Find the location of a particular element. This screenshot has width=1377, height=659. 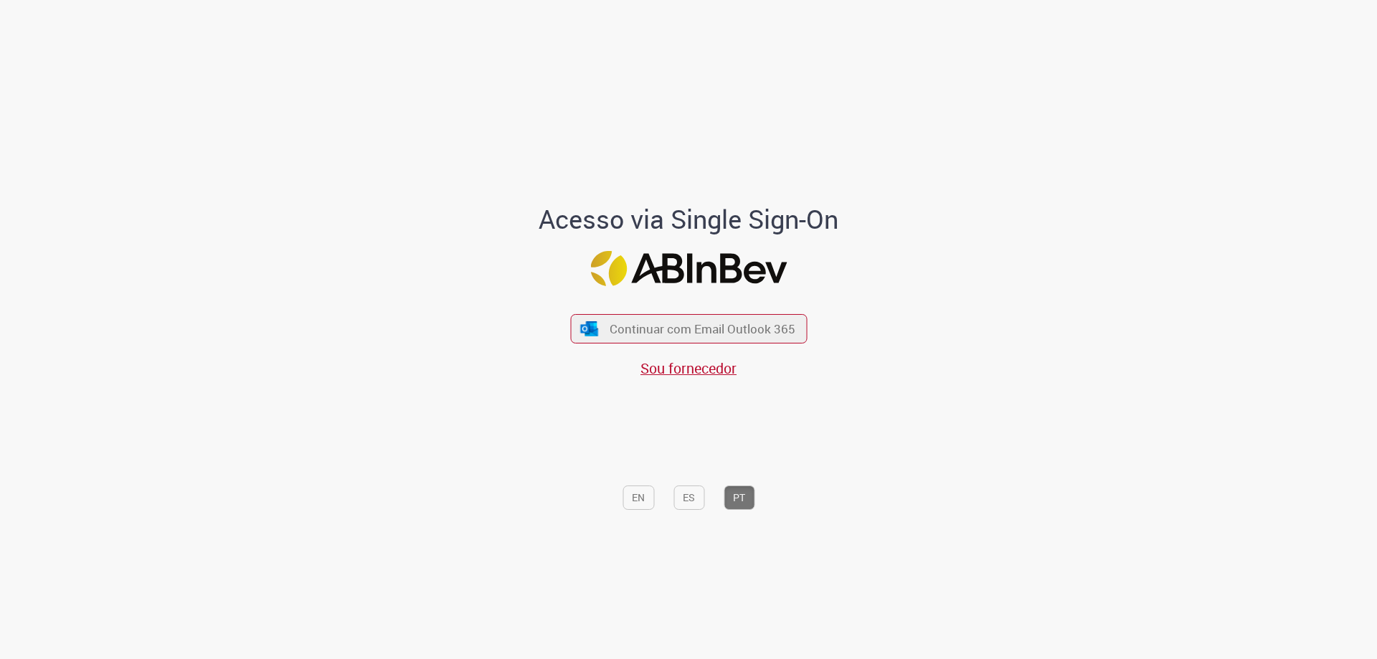

img: Logo ABInBev is located at coordinates (689, 268).